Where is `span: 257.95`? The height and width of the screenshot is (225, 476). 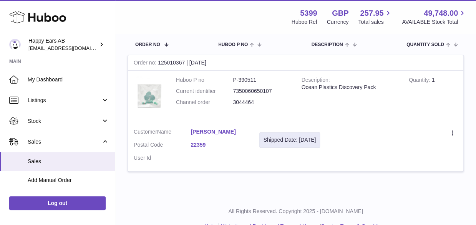
span: 257.95 is located at coordinates (372, 13).